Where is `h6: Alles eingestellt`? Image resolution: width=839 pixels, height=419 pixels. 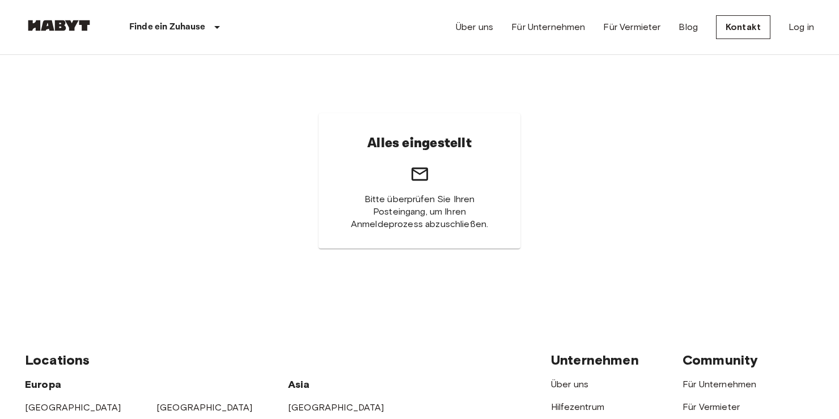 h6: Alles eingestellt is located at coordinates (419, 143).